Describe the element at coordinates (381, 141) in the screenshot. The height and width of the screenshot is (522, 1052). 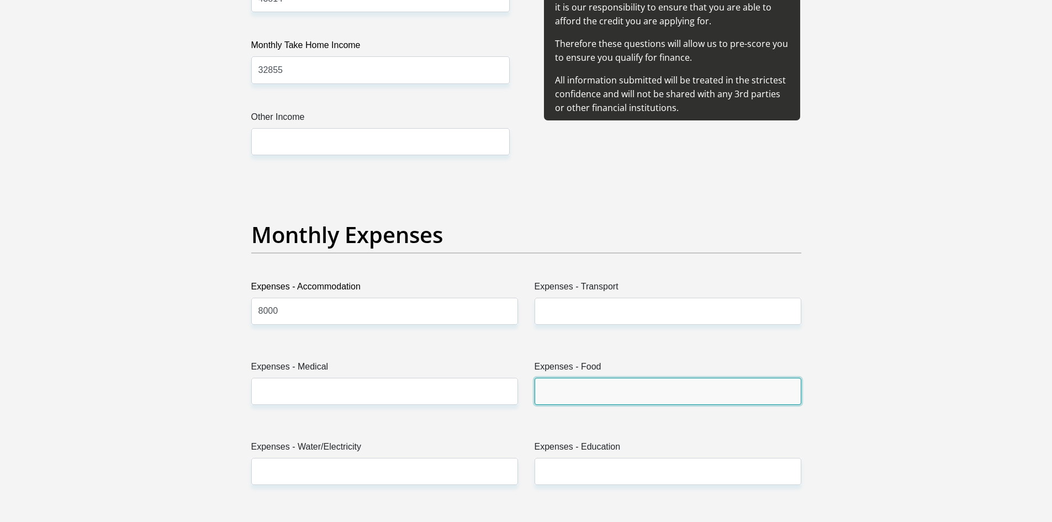
I see `input: Other Income` at that location.